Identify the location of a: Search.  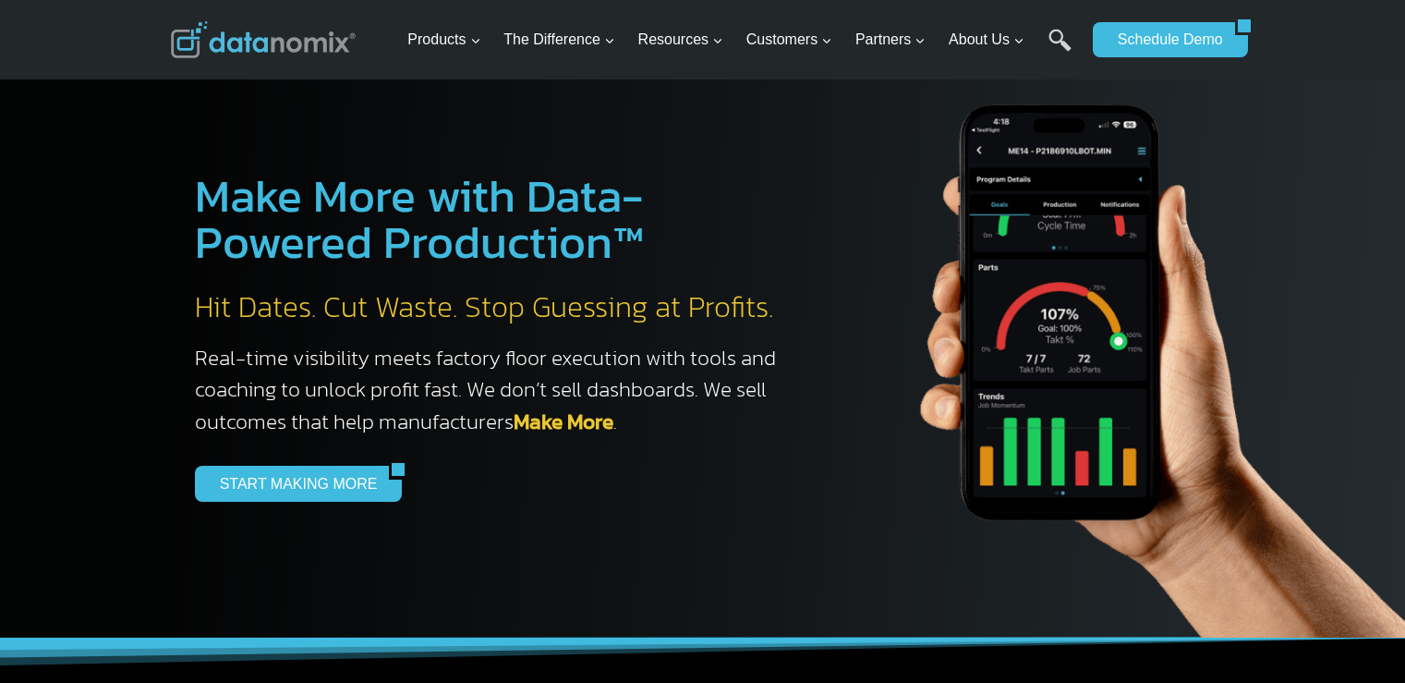
(1060, 49).